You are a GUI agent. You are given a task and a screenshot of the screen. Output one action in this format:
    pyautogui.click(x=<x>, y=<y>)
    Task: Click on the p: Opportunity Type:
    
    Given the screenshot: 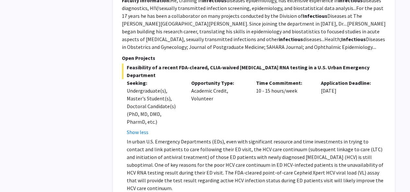 What is the action you would take?
    pyautogui.click(x=219, y=83)
    